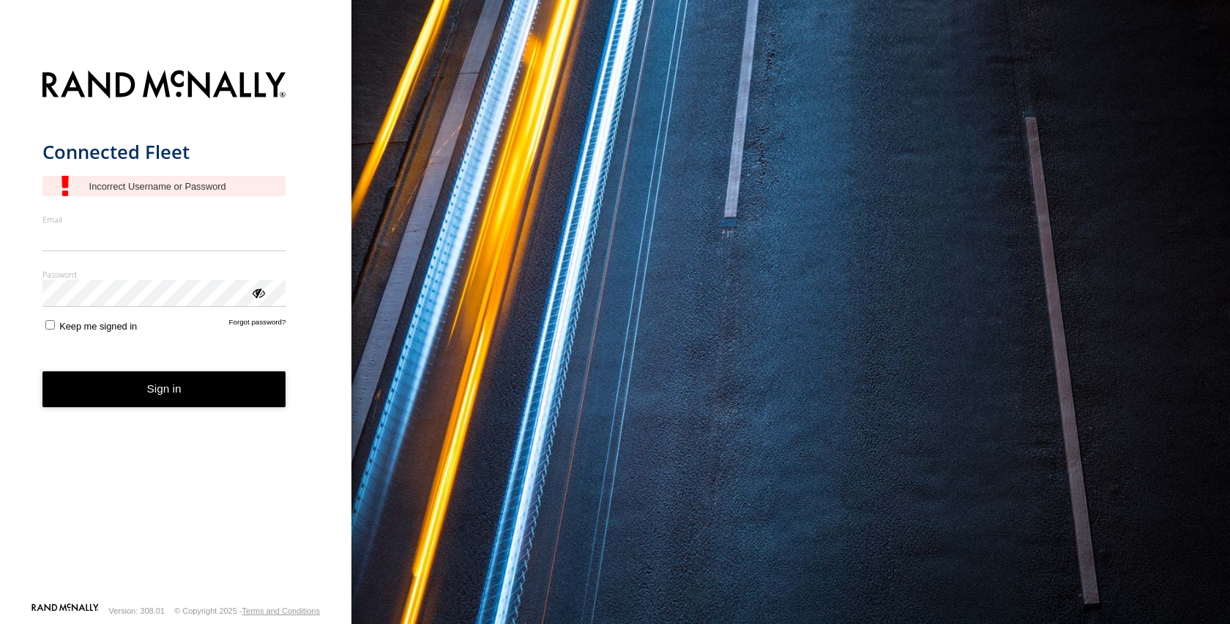  What do you see at coordinates (137, 611) in the screenshot?
I see `div: Version: 308.01` at bounding box center [137, 611].